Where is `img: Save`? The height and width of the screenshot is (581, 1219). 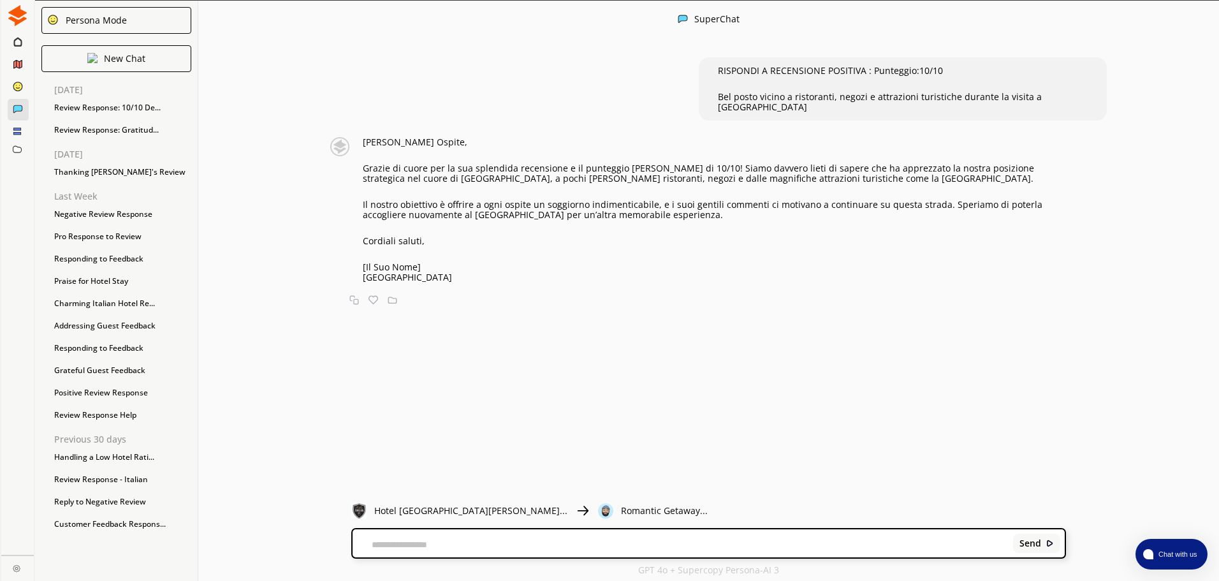
img: Save is located at coordinates (392, 300).